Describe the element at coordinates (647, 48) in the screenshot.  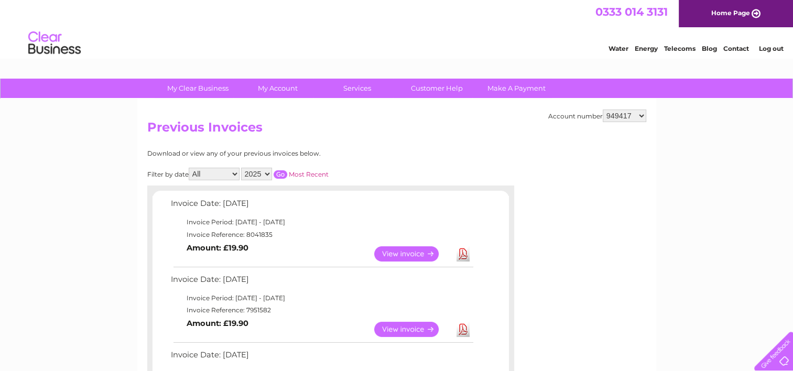
I see `a: Energy` at that location.